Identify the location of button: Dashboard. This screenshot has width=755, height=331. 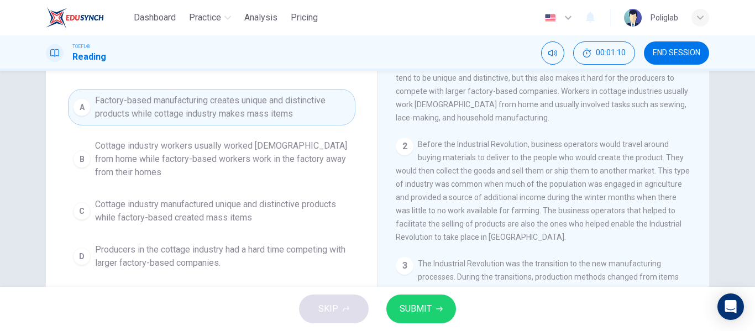
(155, 18).